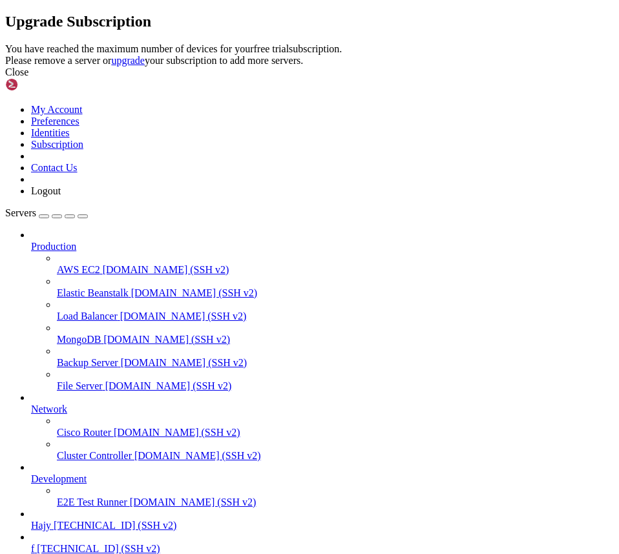 This screenshot has height=554, width=619. Describe the element at coordinates (54, 167) in the screenshot. I see `a: Contact Us` at that location.